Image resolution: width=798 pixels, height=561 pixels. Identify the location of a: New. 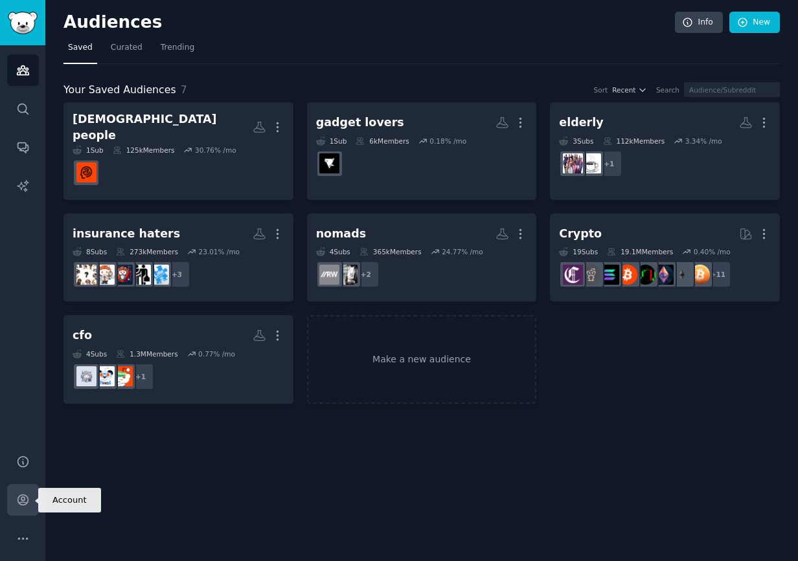
(754, 23).